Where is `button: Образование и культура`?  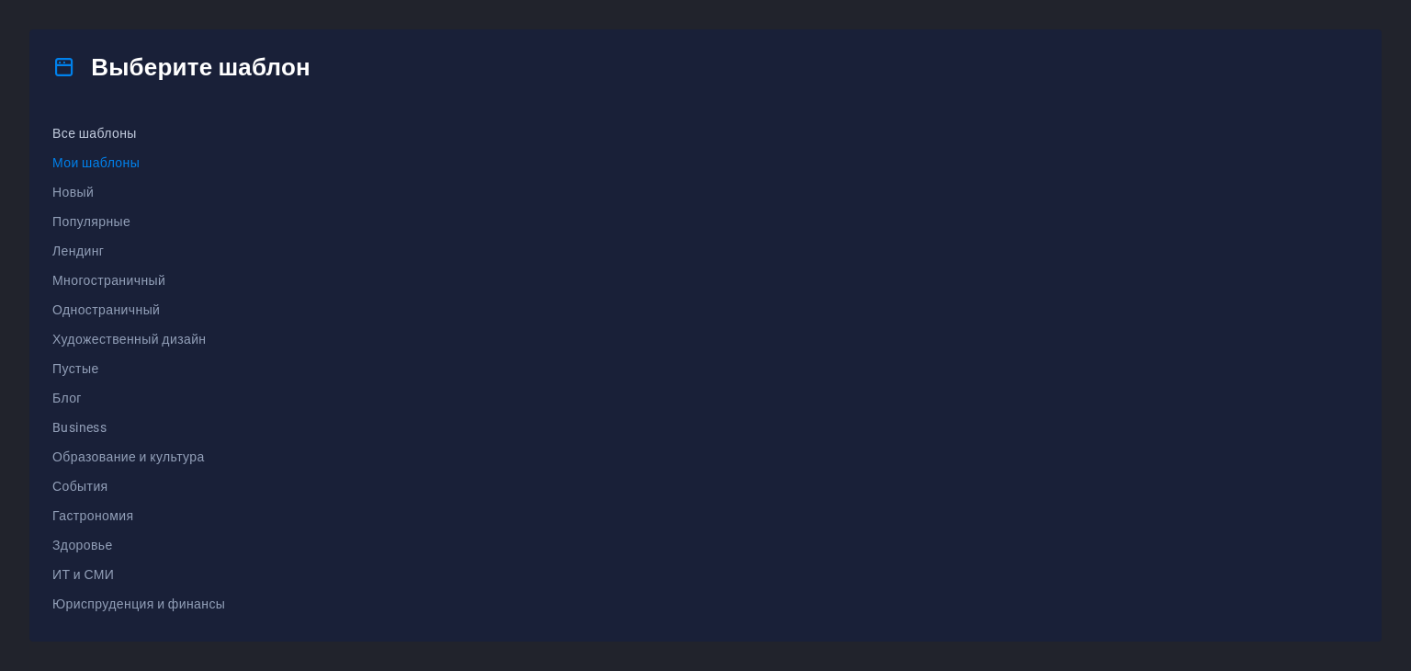 button: Образование и культура is located at coordinates (139, 457).